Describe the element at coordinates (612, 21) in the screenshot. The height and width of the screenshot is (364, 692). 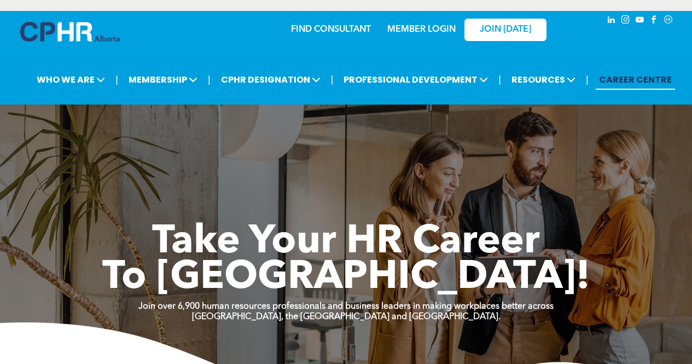
I see `a: linkedin` at that location.